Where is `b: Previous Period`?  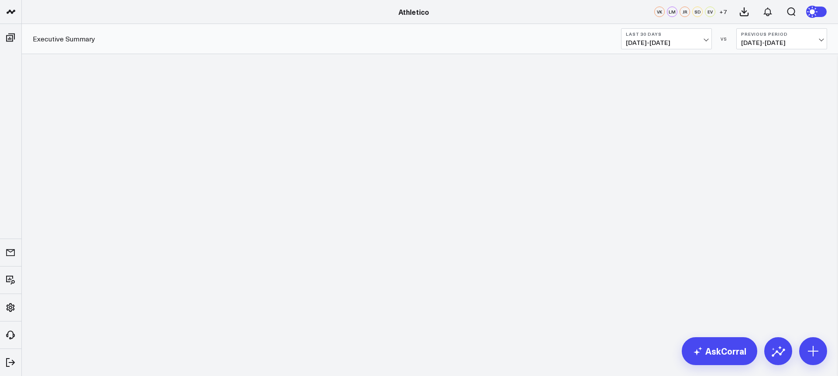 b: Previous Period is located at coordinates (782, 34).